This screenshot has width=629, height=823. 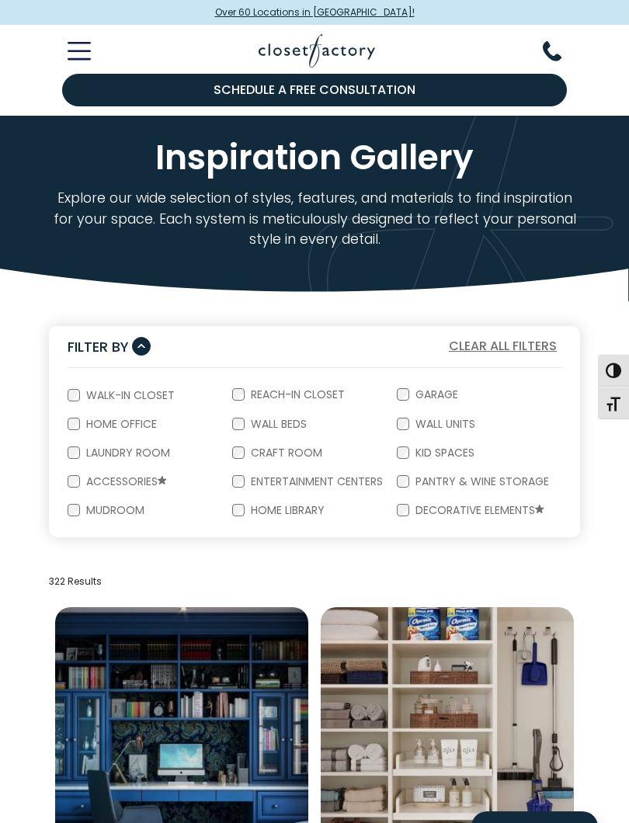 I want to click on button: Clear All Filters, so click(x=502, y=346).